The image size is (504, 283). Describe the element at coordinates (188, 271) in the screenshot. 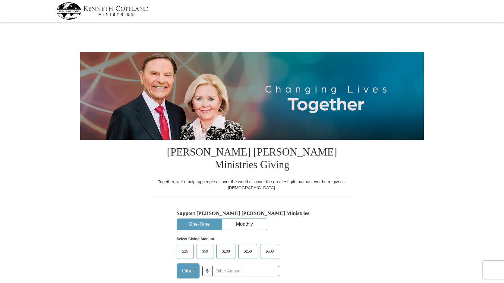

I see `span: Other` at that location.